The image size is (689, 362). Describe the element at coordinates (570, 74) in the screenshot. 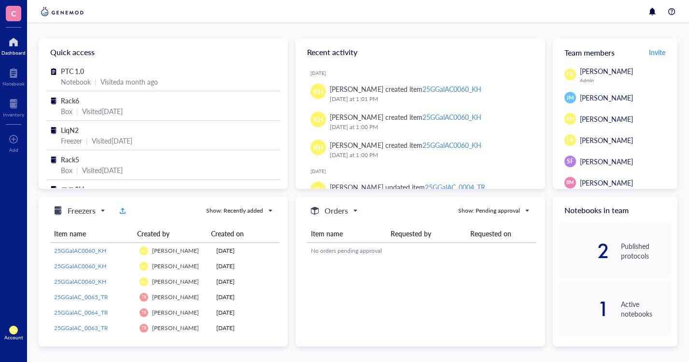

I see `span: FB` at that location.